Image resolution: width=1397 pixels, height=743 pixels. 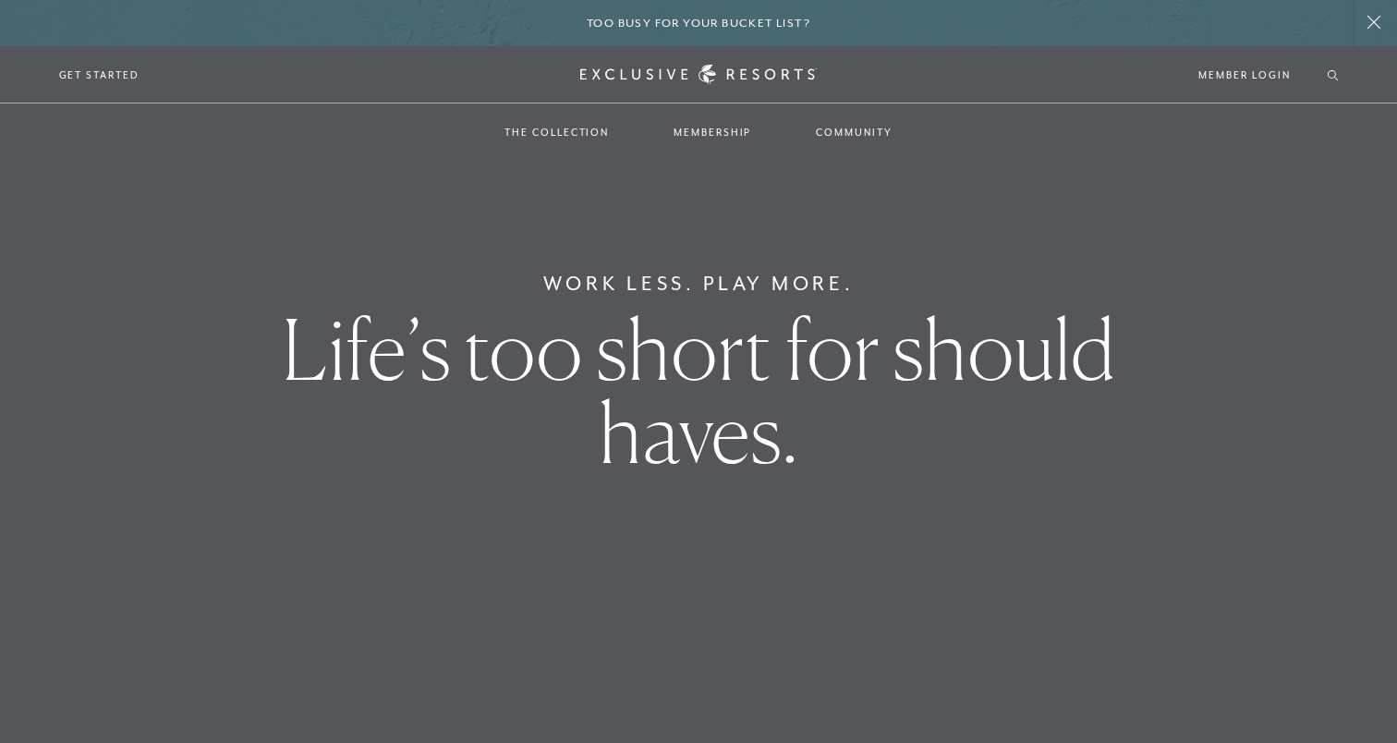 I want to click on h6: Work Less. Play More., so click(x=699, y=284).